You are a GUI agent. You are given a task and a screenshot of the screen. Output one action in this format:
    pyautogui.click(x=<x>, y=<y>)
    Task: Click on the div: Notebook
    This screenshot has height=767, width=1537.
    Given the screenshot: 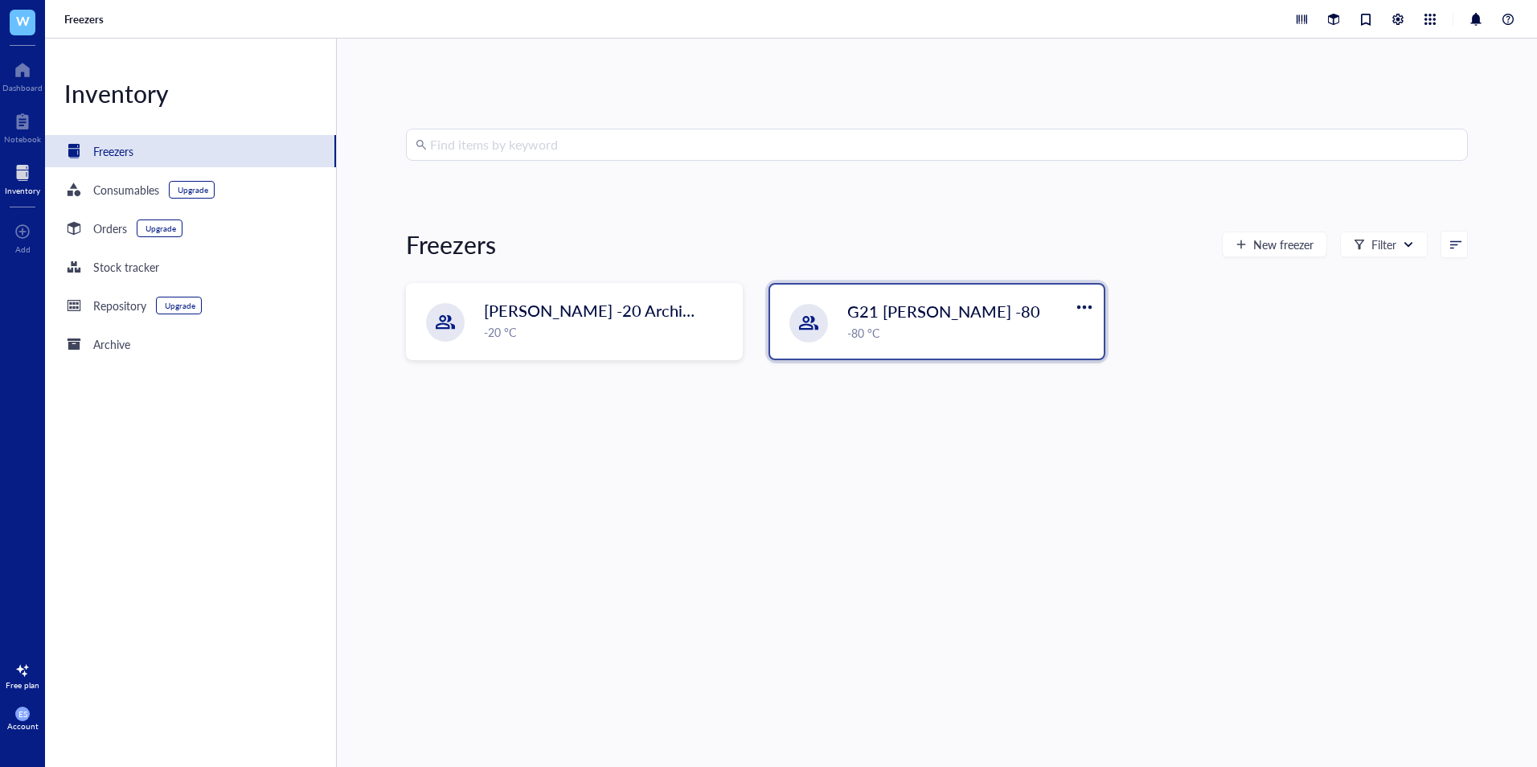 What is the action you would take?
    pyautogui.click(x=23, y=139)
    